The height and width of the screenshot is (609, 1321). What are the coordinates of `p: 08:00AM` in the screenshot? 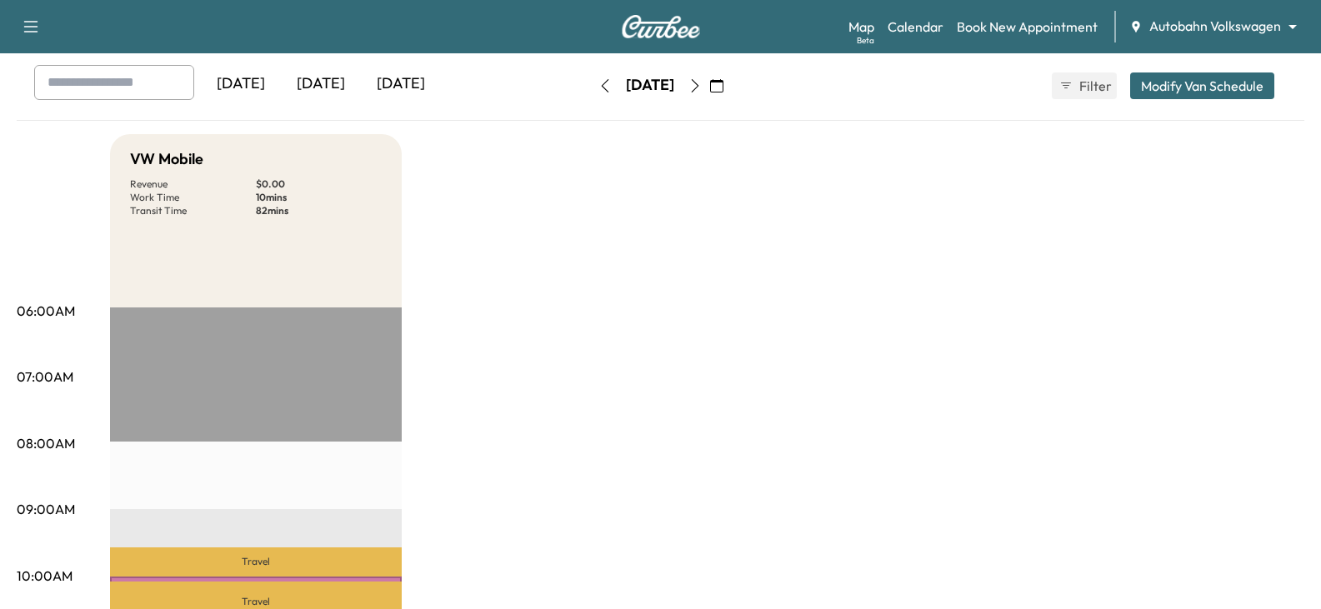 It's located at (46, 443).